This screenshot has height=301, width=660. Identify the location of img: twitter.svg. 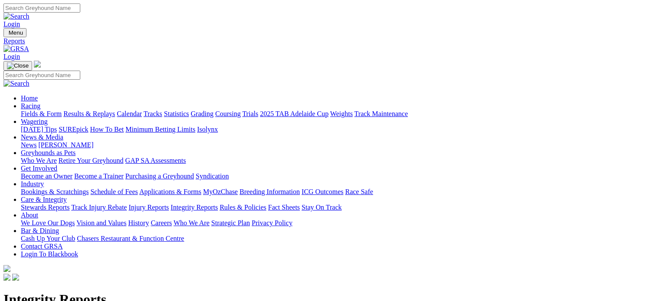
(16, 278).